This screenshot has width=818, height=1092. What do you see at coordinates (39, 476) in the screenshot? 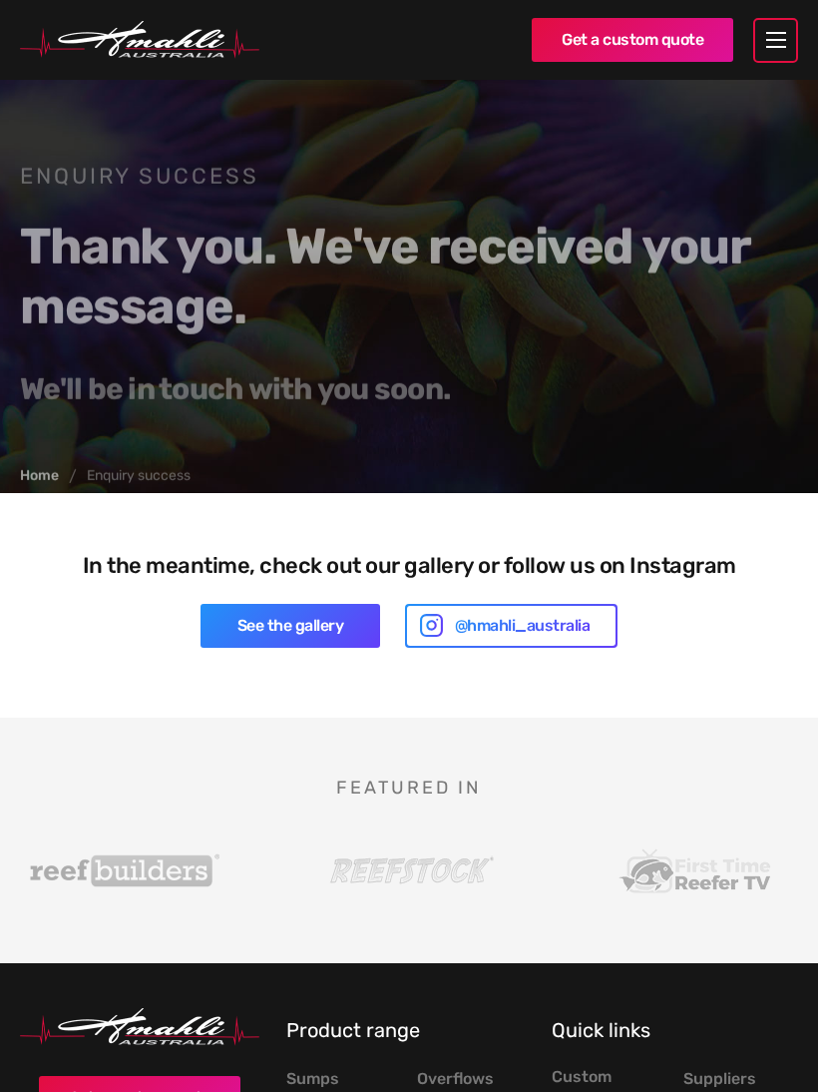
I see `a: Home` at bounding box center [39, 476].